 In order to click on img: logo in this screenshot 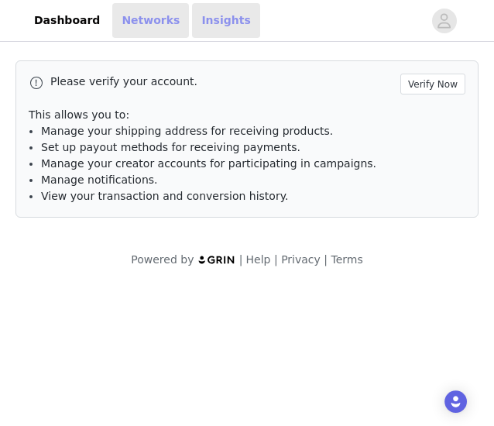, I will do `click(217, 259)`.